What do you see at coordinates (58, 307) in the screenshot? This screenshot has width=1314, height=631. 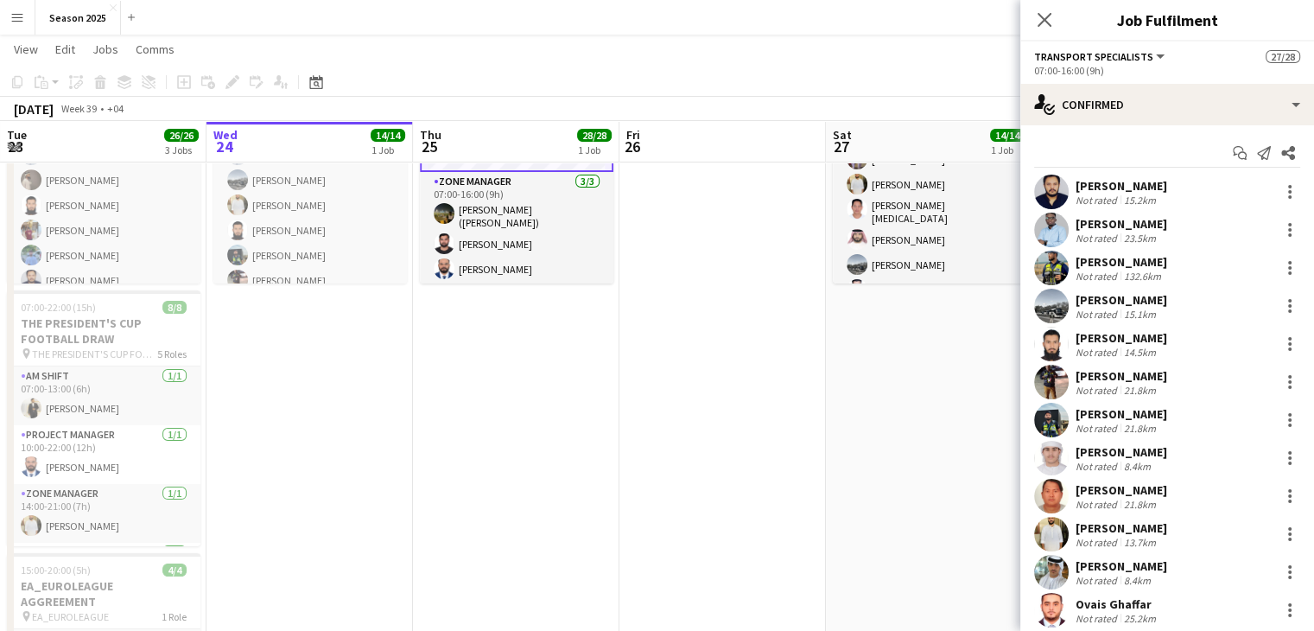 I see `span: 07:00-22:00 (15h)` at bounding box center [58, 307].